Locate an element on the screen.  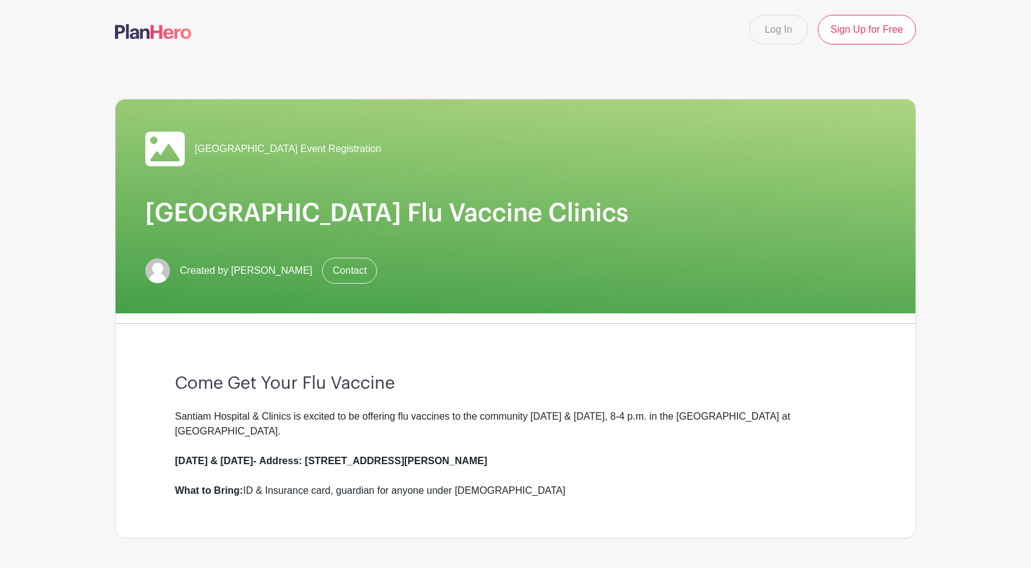
a: Log In is located at coordinates (778, 30).